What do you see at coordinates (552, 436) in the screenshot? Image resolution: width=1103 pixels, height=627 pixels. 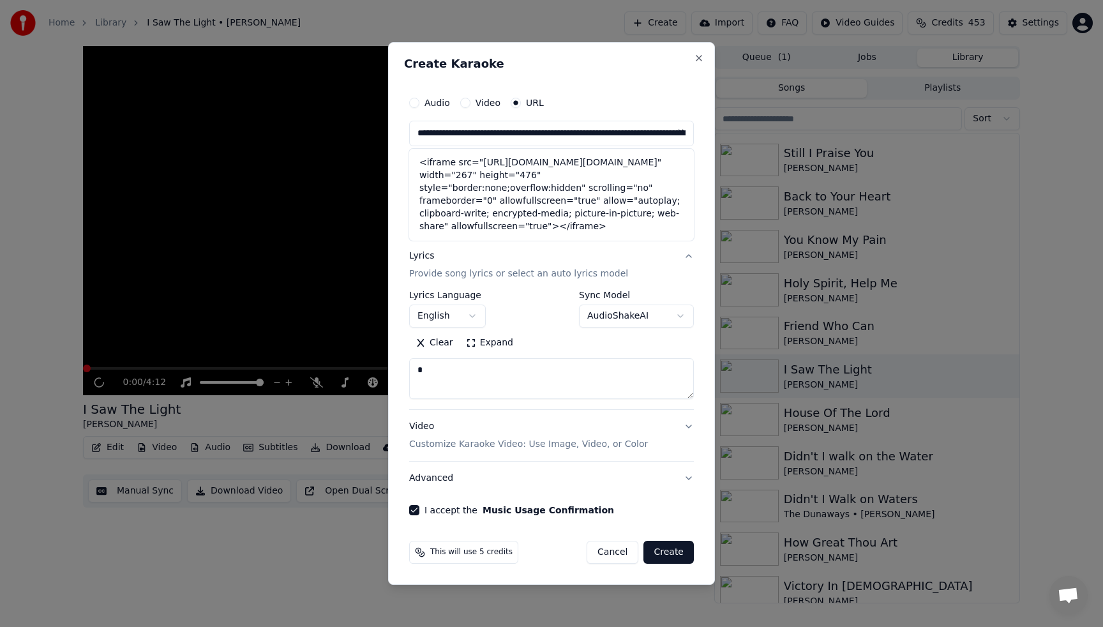 I see `button: VideoCustomize Karaoke Video: Use Image, Video, or Color` at bounding box center [552, 436].